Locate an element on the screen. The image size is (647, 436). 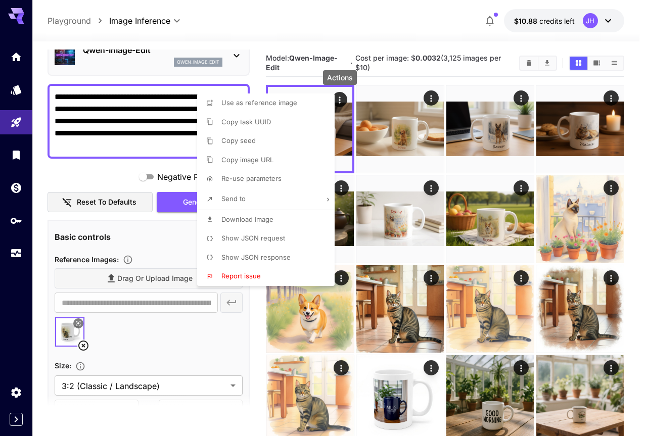
span: Download Image is located at coordinates (247, 219).